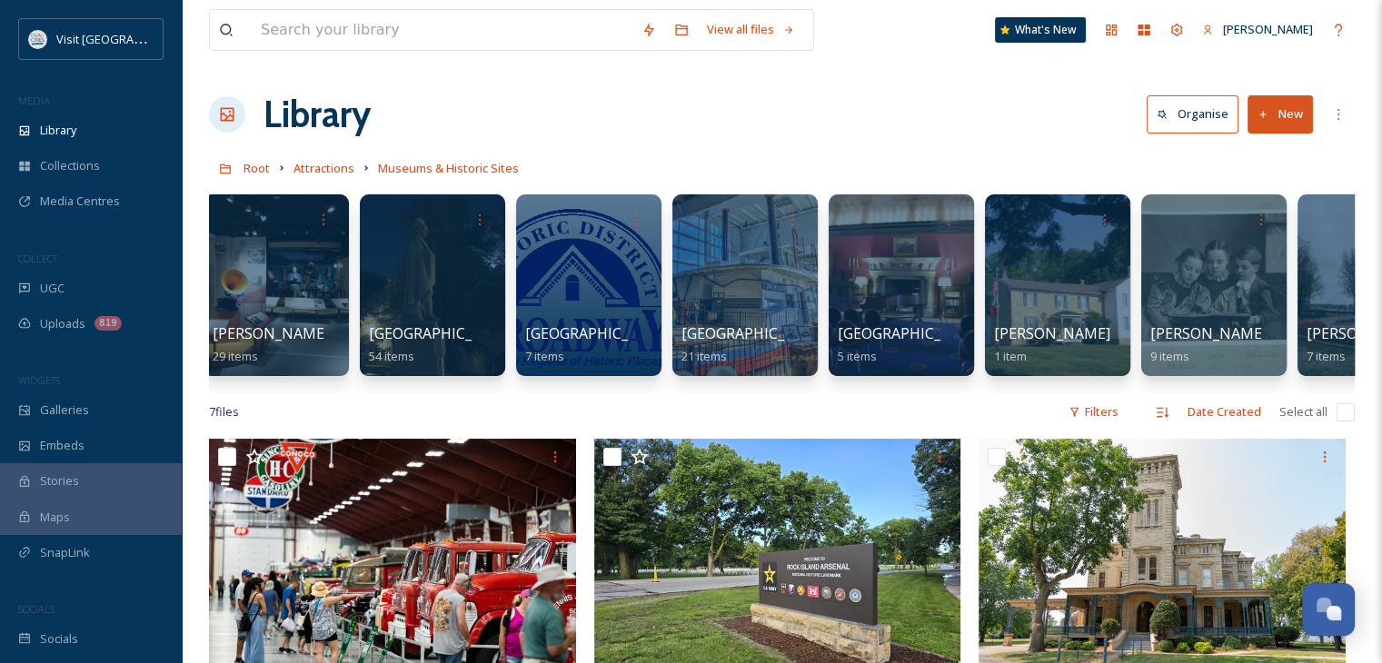 Image resolution: width=1382 pixels, height=663 pixels. Describe the element at coordinates (36, 609) in the screenshot. I see `span: SOCIALS` at that location.